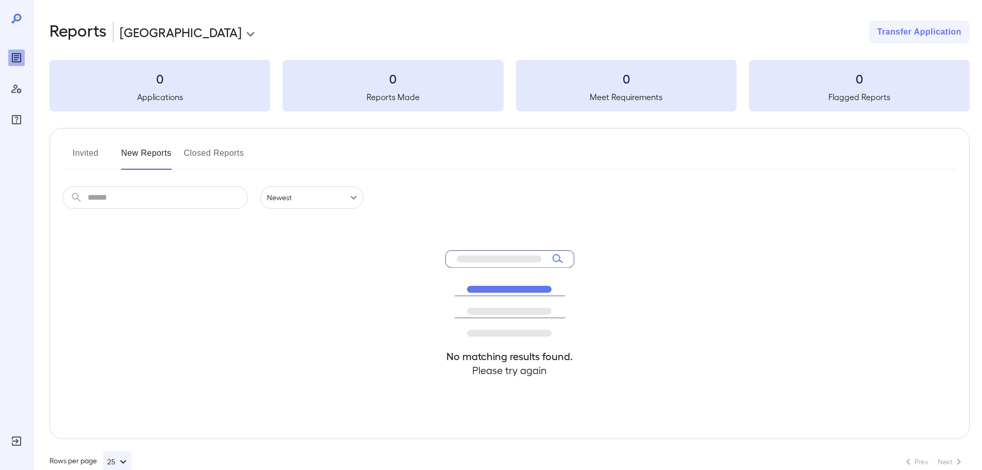 Image resolution: width=982 pixels, height=470 pixels. I want to click on nav: pagination navigation, so click(934, 461).